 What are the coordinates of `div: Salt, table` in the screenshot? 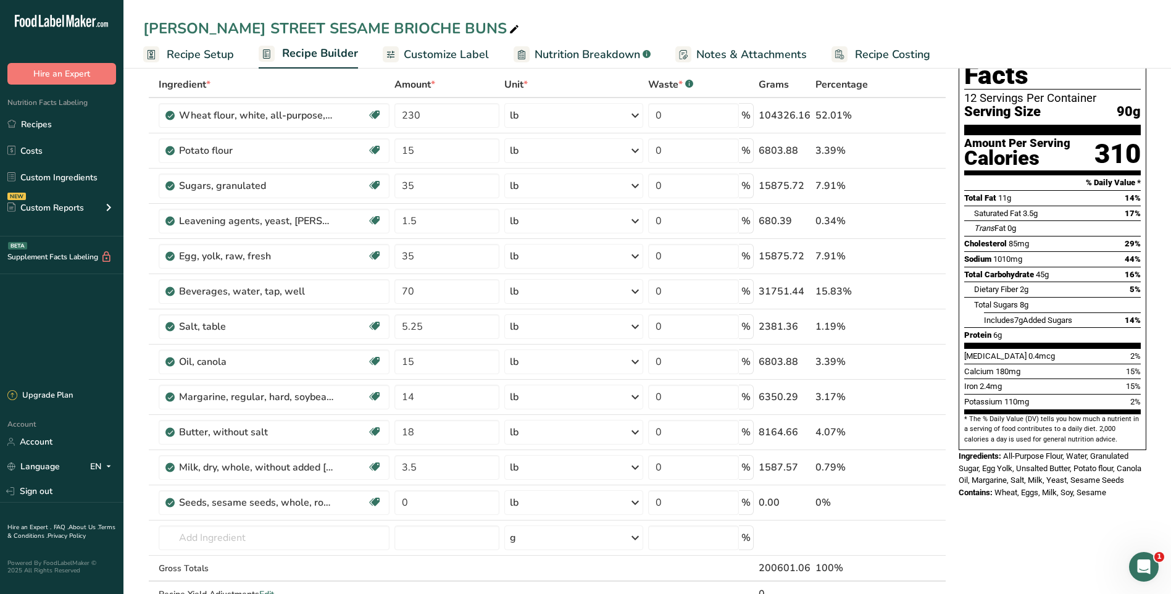 It's located at (256, 327).